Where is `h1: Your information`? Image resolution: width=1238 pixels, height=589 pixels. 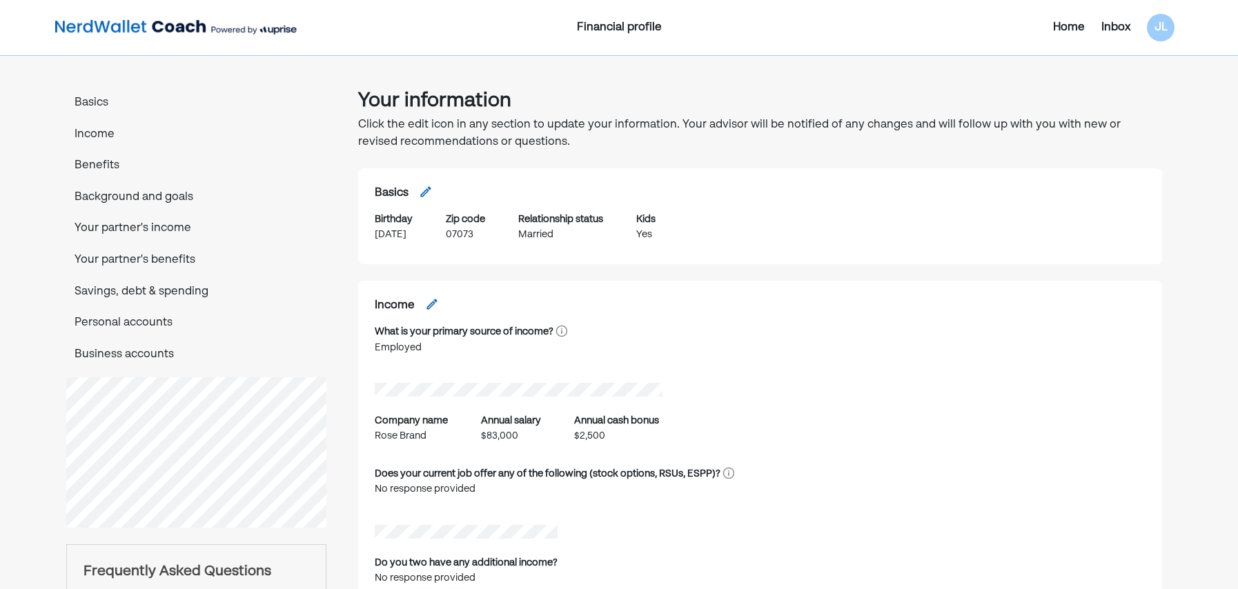
h1: Your information is located at coordinates (761, 101).